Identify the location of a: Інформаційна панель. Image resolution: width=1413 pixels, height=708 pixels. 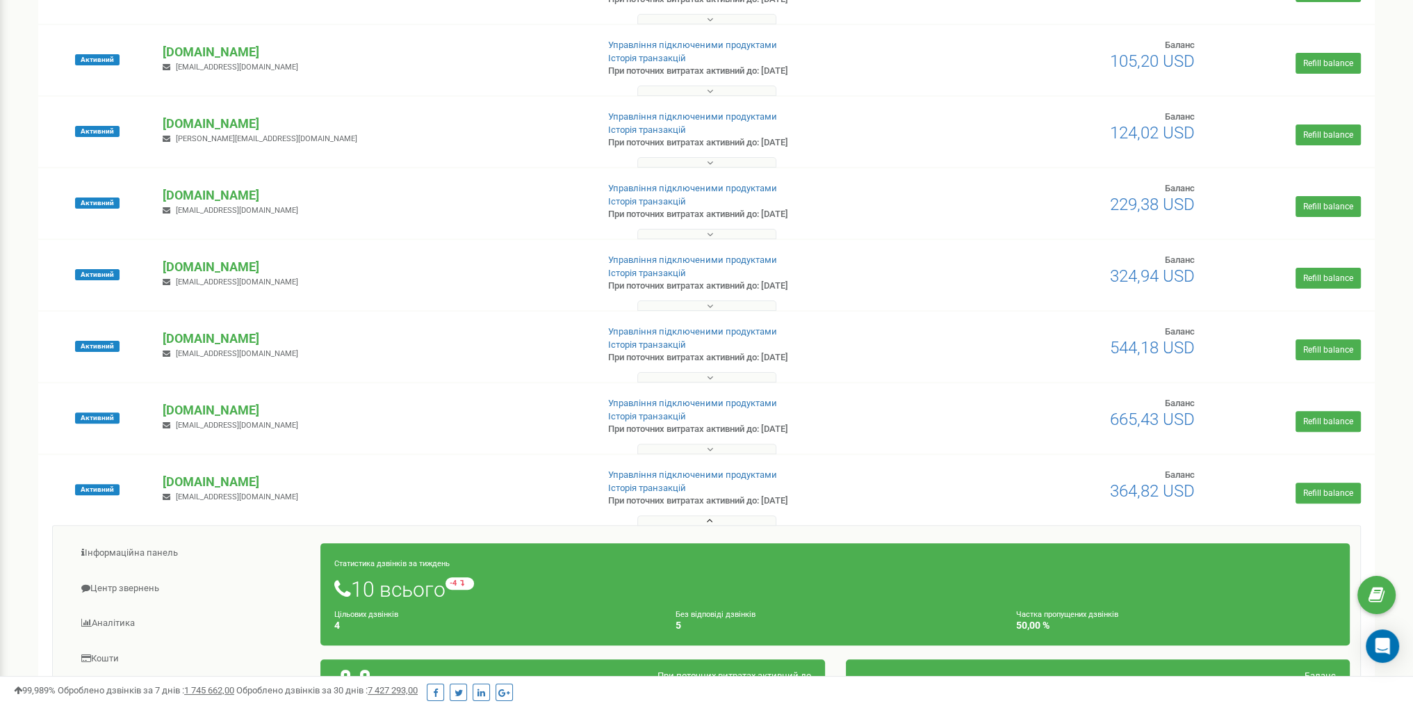
(192, 553).